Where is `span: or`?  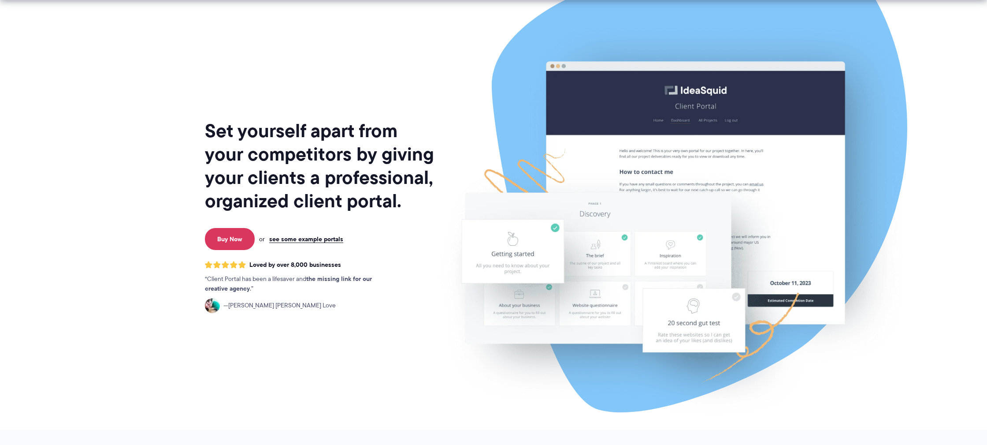 span: or is located at coordinates (262, 239).